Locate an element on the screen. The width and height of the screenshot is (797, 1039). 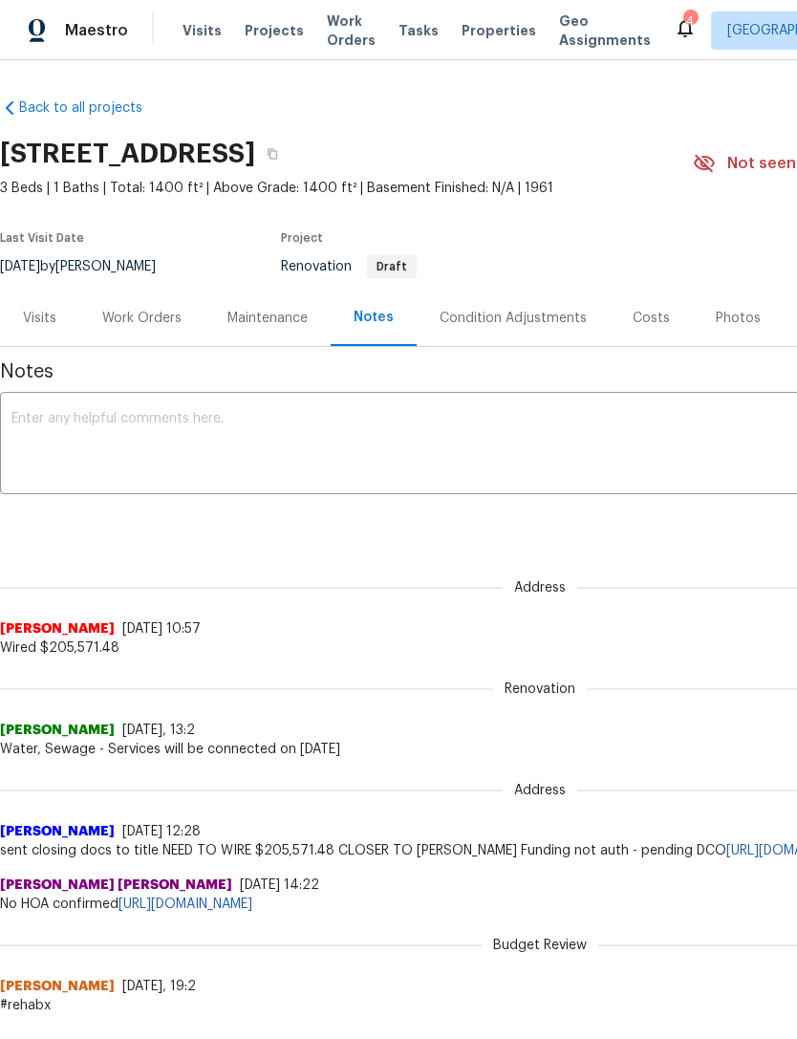
span: Tasks is located at coordinates (419, 31).